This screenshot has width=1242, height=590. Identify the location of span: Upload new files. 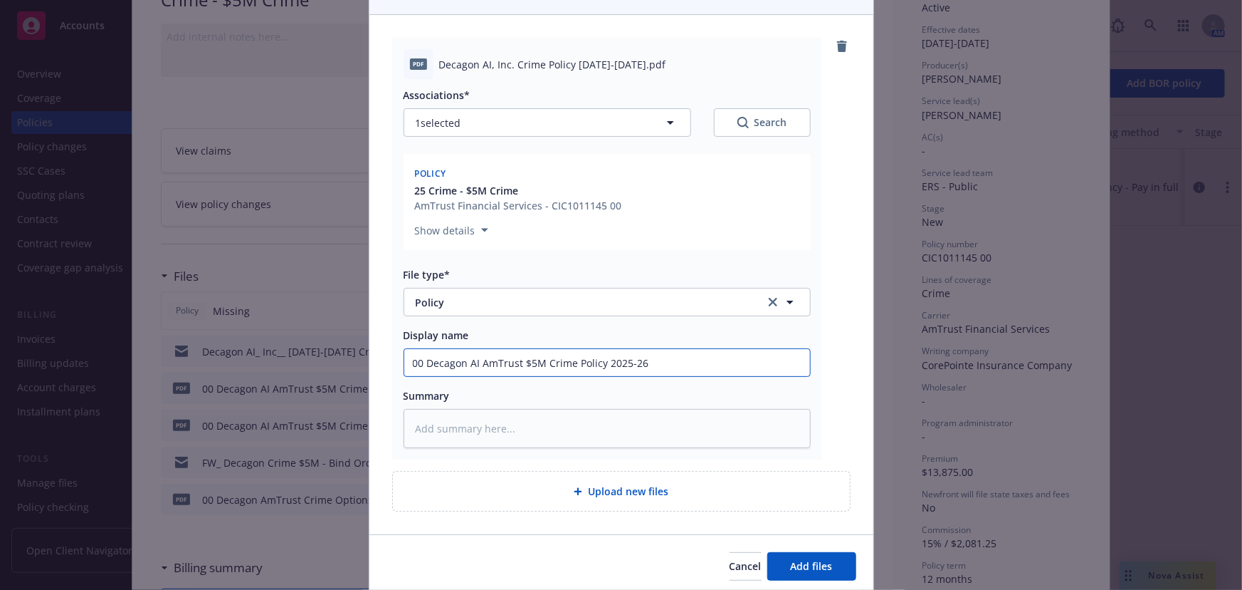
(628, 491).